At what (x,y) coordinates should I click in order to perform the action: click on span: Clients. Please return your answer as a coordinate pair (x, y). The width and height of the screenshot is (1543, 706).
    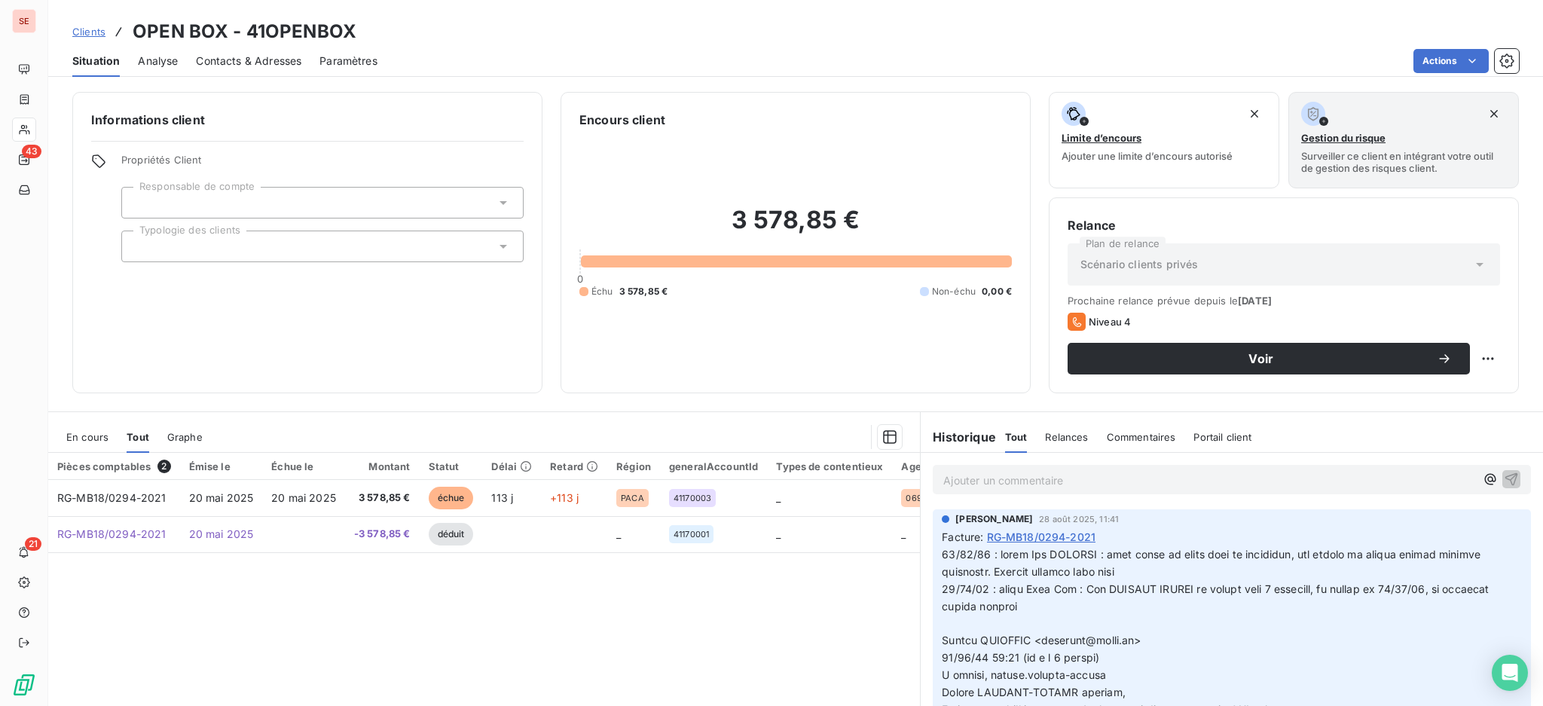
    Looking at the image, I should click on (89, 32).